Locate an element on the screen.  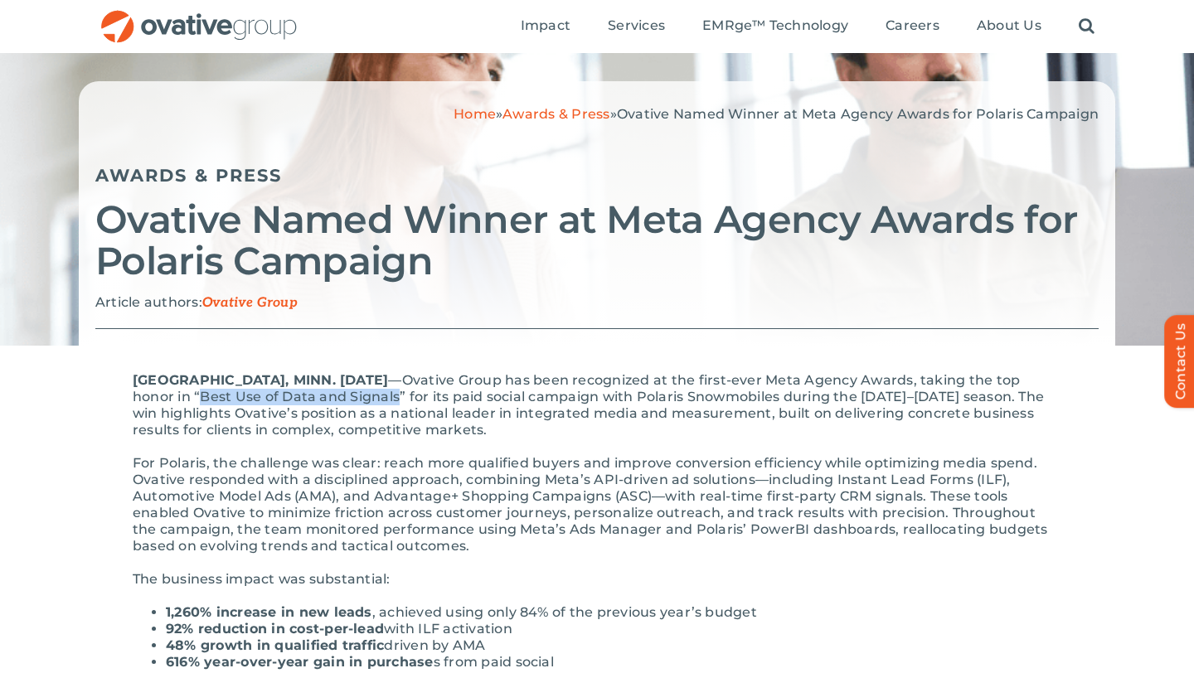
span: Ovative Group is located at coordinates (250, 303).